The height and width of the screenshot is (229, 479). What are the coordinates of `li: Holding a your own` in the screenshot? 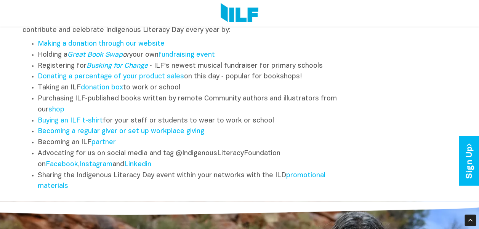 It's located at (192, 55).